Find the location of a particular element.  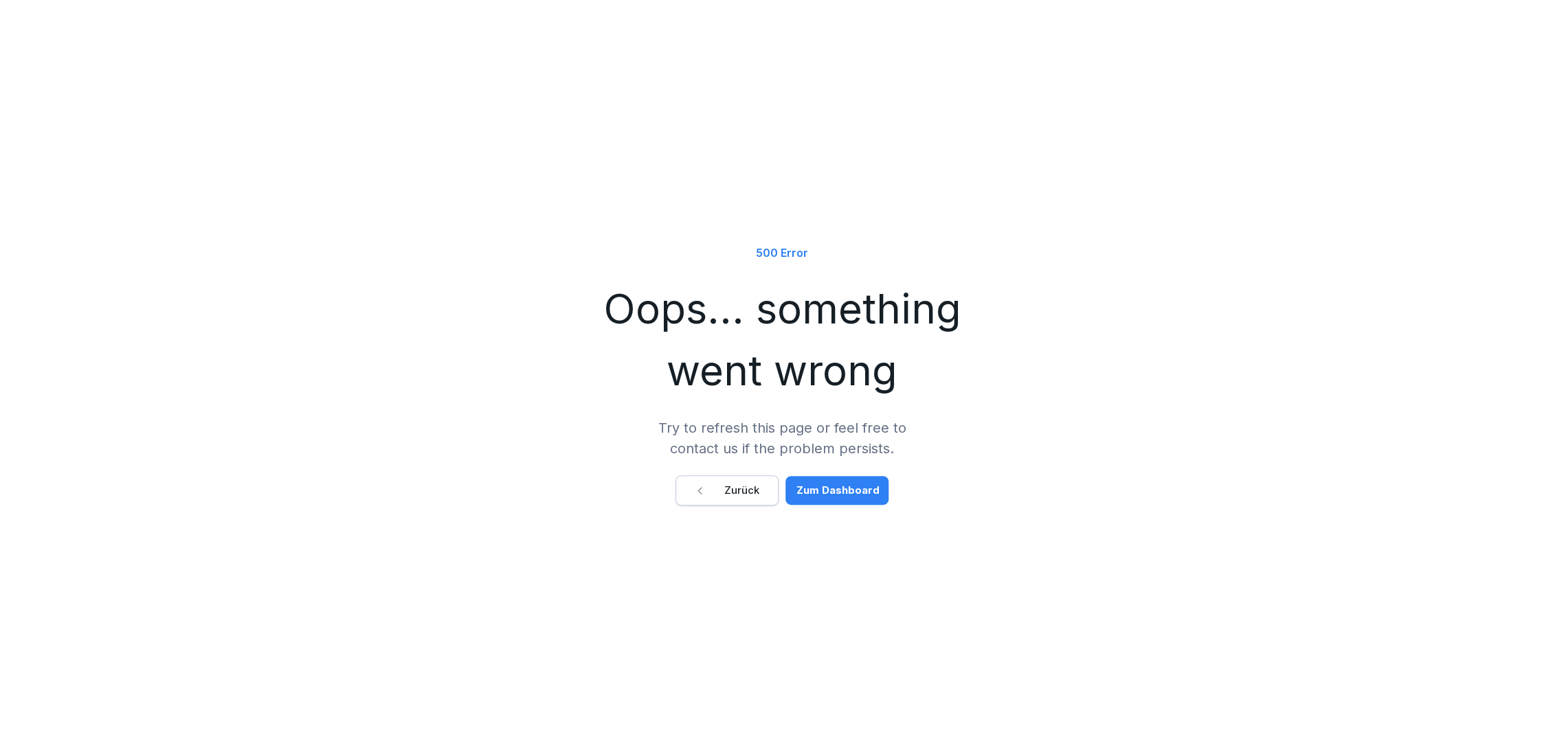

p: Try to refresh this page or feel free to contact us if the problem persists. is located at coordinates (782, 438).